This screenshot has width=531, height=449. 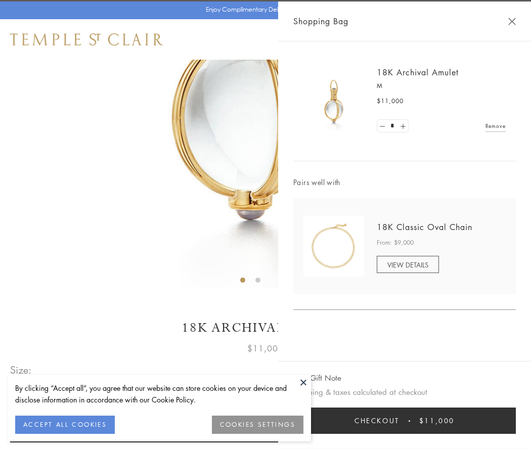 What do you see at coordinates (377, 421) in the screenshot?
I see `span: Checkout` at bounding box center [377, 421].